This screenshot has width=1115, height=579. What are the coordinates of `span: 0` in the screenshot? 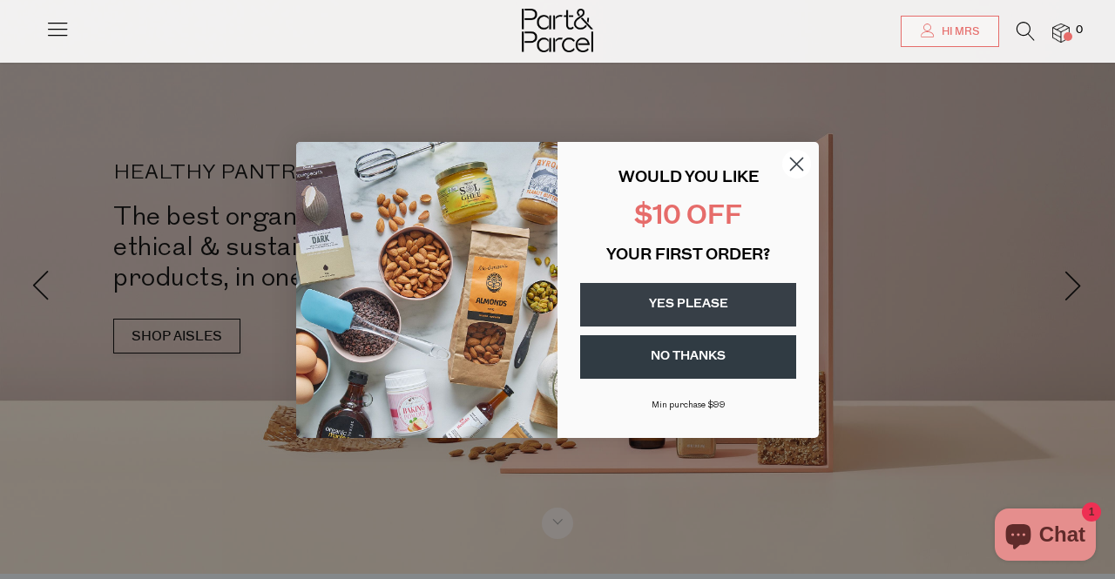 It's located at (1079, 30).